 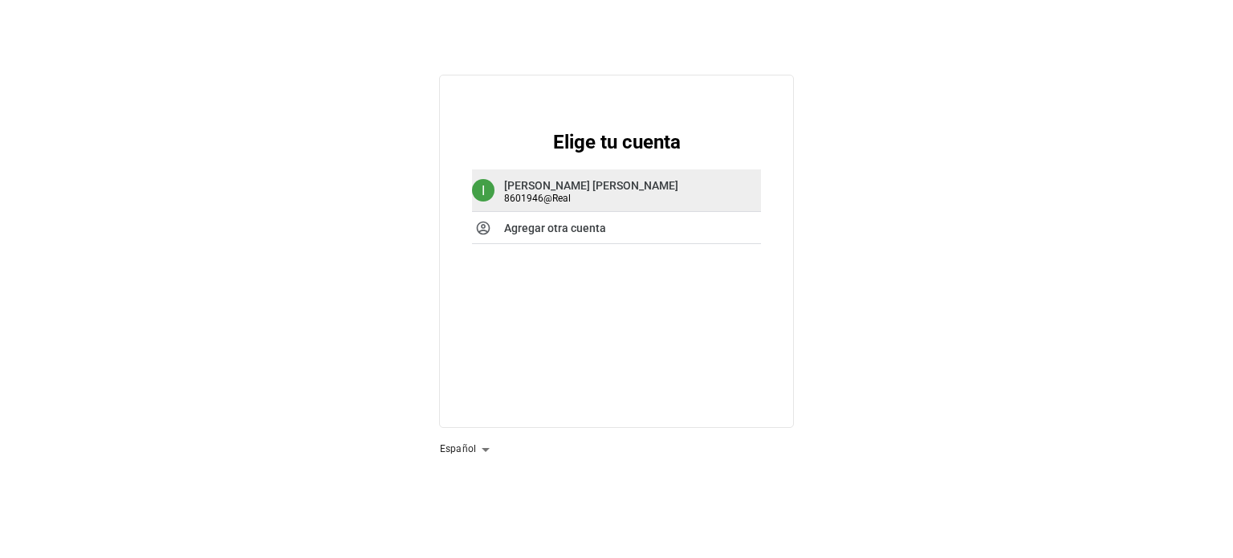 I want to click on font: Real, so click(x=561, y=198).